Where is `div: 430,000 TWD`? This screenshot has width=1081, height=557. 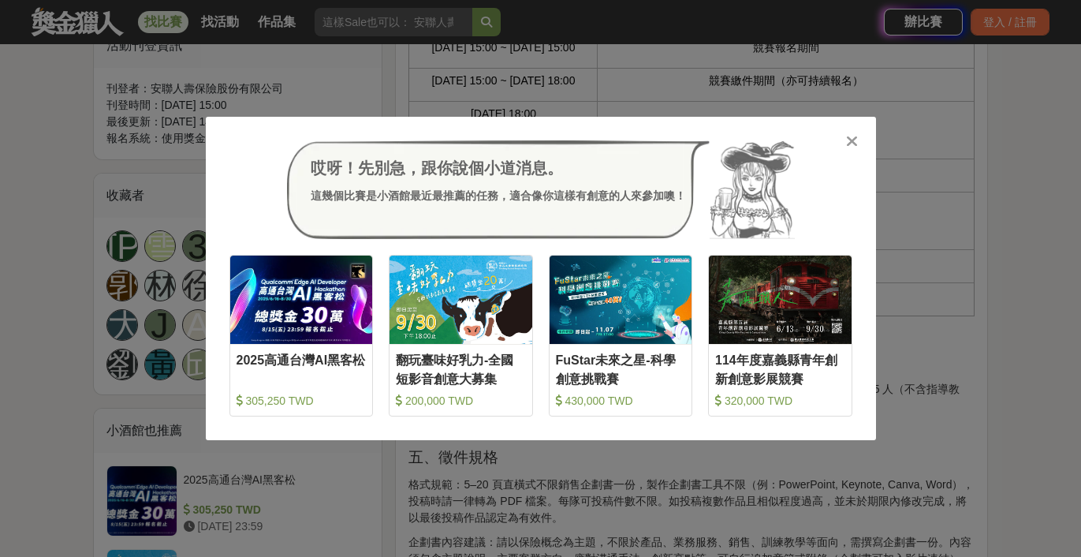 div: 430,000 TWD is located at coordinates (621, 401).